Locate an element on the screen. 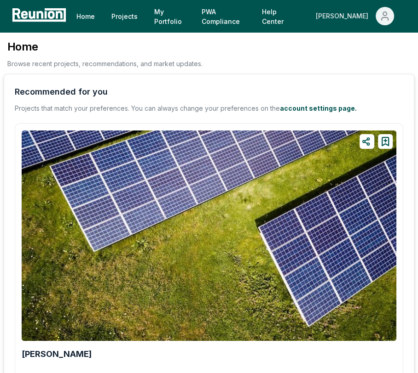 This screenshot has height=373, width=418. div: Recommended for you is located at coordinates (61, 92).